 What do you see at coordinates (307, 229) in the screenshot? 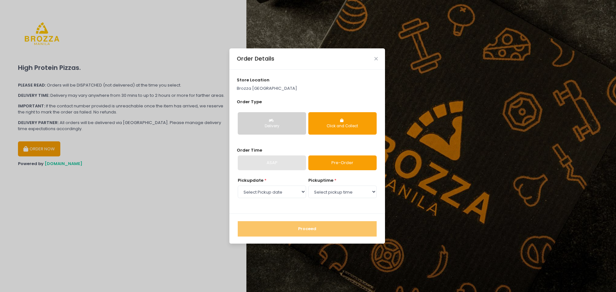
I see `button: Proceed` at bounding box center [307, 229].